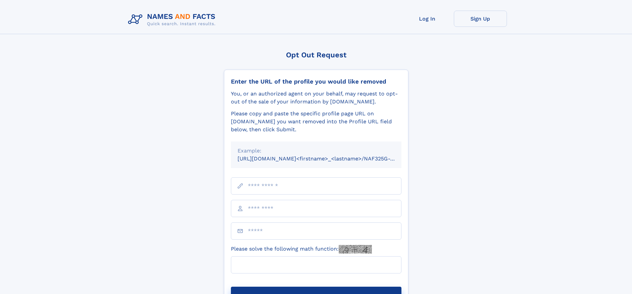  What do you see at coordinates (316, 98) in the screenshot?
I see `div: You, or an authorized agent on your behalf, may request to opt-out of the sale of your informatio...` at bounding box center [316, 98].